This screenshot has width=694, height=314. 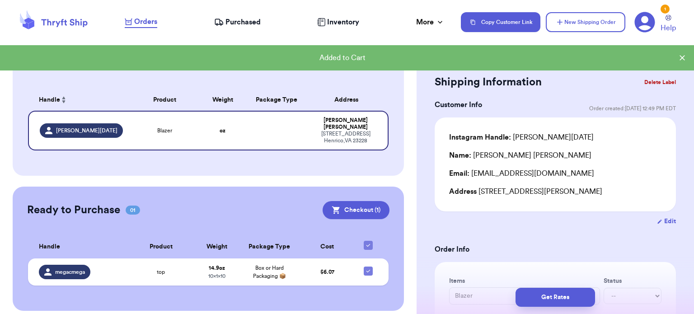 What do you see at coordinates (269, 272) in the screenshot?
I see `span: Box or Hard Packaging 📦` at bounding box center [269, 272].